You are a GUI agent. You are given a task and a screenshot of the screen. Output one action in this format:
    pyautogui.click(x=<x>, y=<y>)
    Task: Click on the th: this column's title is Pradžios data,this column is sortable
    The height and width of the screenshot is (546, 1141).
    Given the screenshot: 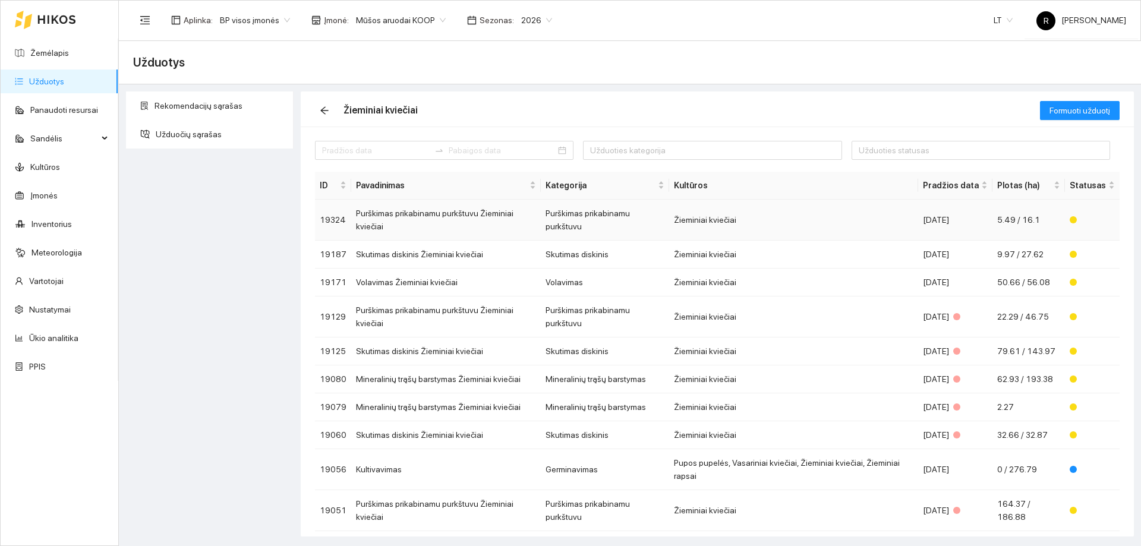 What is the action you would take?
    pyautogui.click(x=955, y=185)
    